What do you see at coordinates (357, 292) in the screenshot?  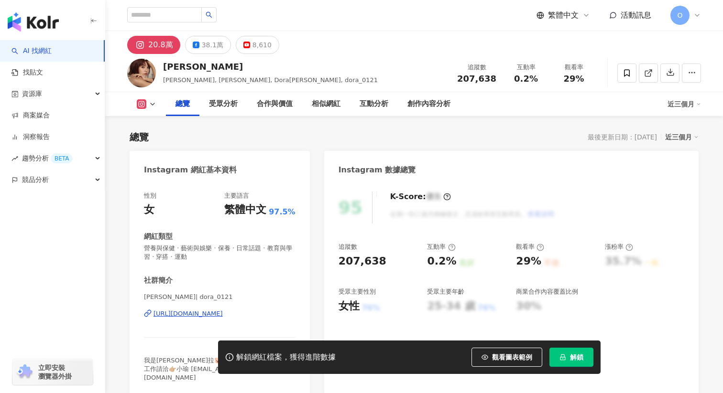 I see `div: 受眾主要性別` at bounding box center [357, 292].